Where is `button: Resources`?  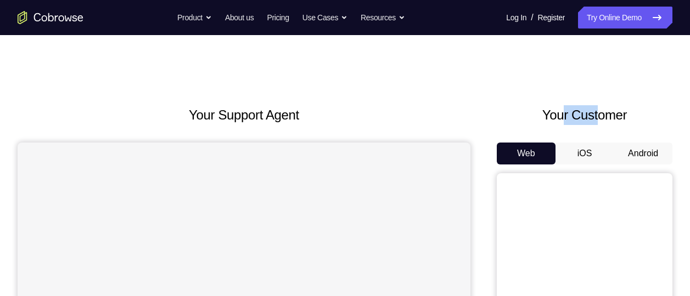 button: Resources is located at coordinates (383, 18).